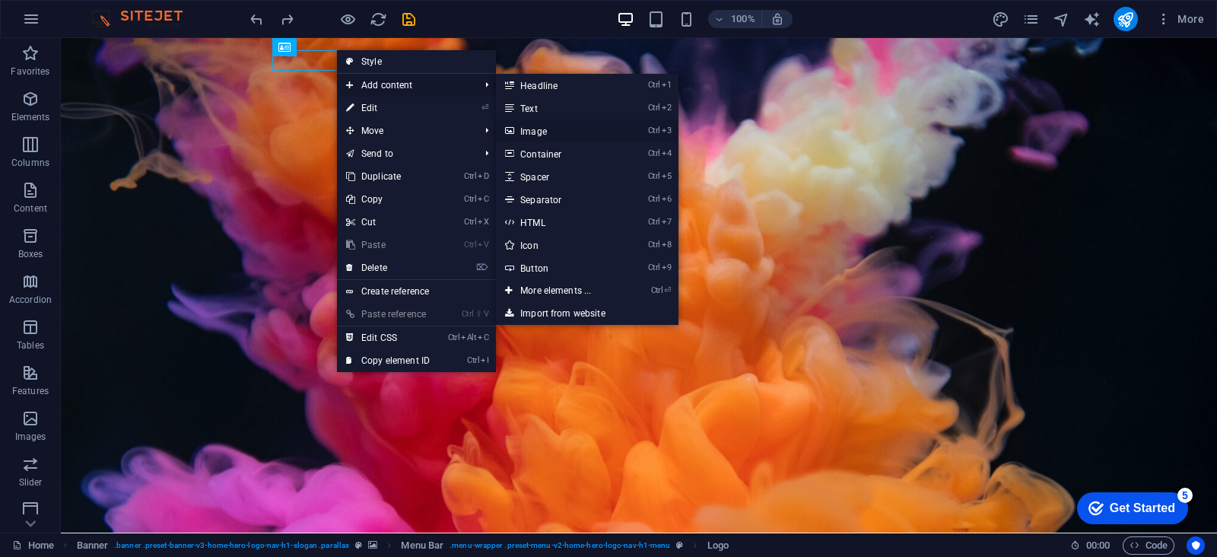 This screenshot has height=557, width=1217. Describe the element at coordinates (666, 84) in the screenshot. I see `i: 1` at that location.